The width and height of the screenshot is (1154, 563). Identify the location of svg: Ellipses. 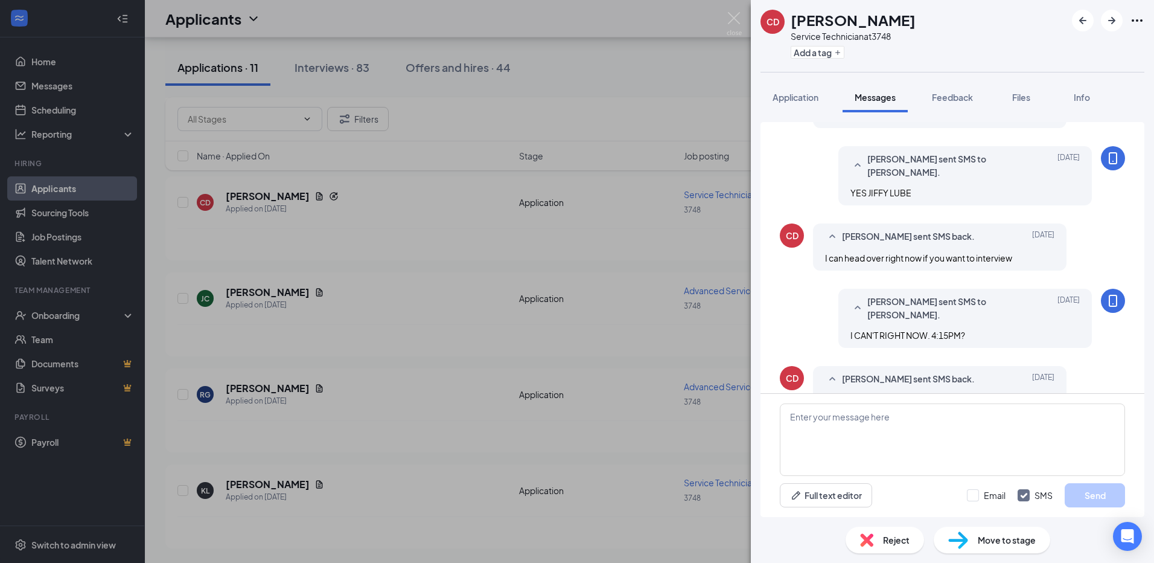
(1138, 21).